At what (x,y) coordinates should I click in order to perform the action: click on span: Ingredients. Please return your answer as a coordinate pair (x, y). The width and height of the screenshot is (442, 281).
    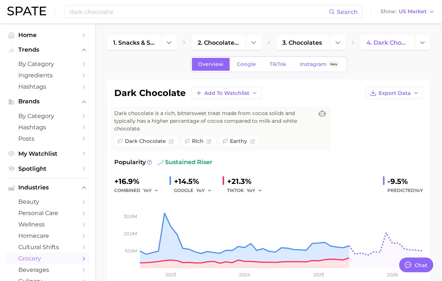
    Looking at the image, I should click on (48, 75).